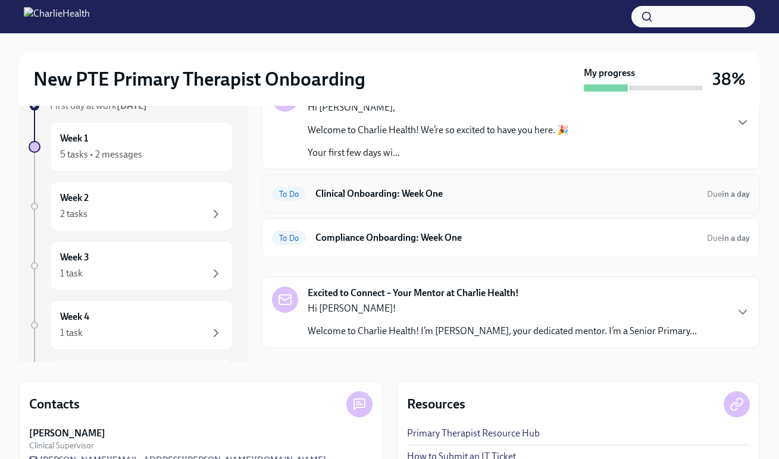 Image resolution: width=779 pixels, height=459 pixels. Describe the element at coordinates (131, 206) in the screenshot. I see `a: Week 22 tasks` at that location.